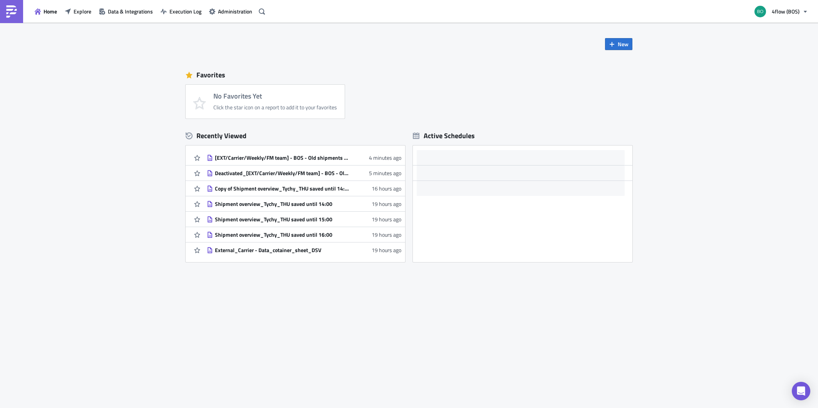 This screenshot has height=408, width=818. I want to click on div: [EXT/Carrier/Weekly/FM team] - BOS - Old shipments with no billing run, so click(282, 158).